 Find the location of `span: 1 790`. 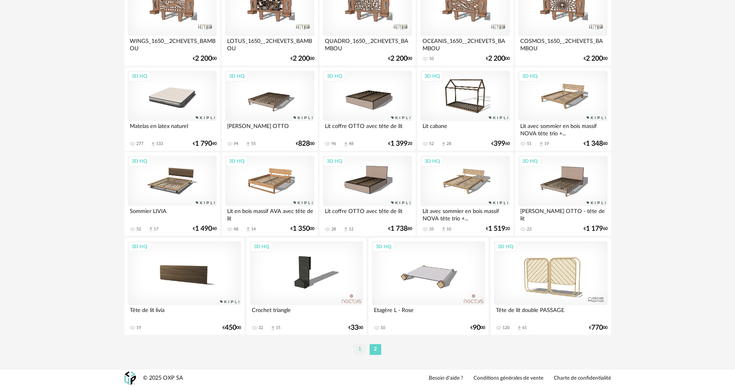

span: 1 790 is located at coordinates (203, 144).